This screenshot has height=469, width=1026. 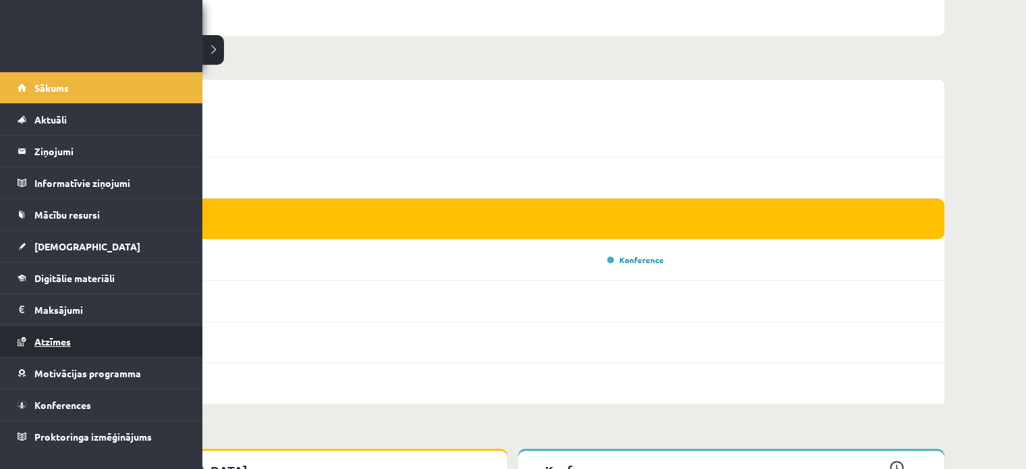 What do you see at coordinates (101, 341) in the screenshot?
I see `a: Atzīmes` at bounding box center [101, 341].